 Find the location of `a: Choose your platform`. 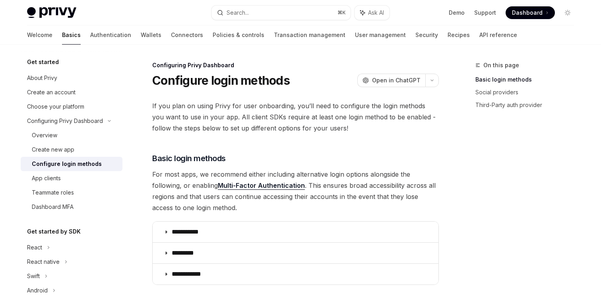

a: Choose your platform is located at coordinates (72, 107).